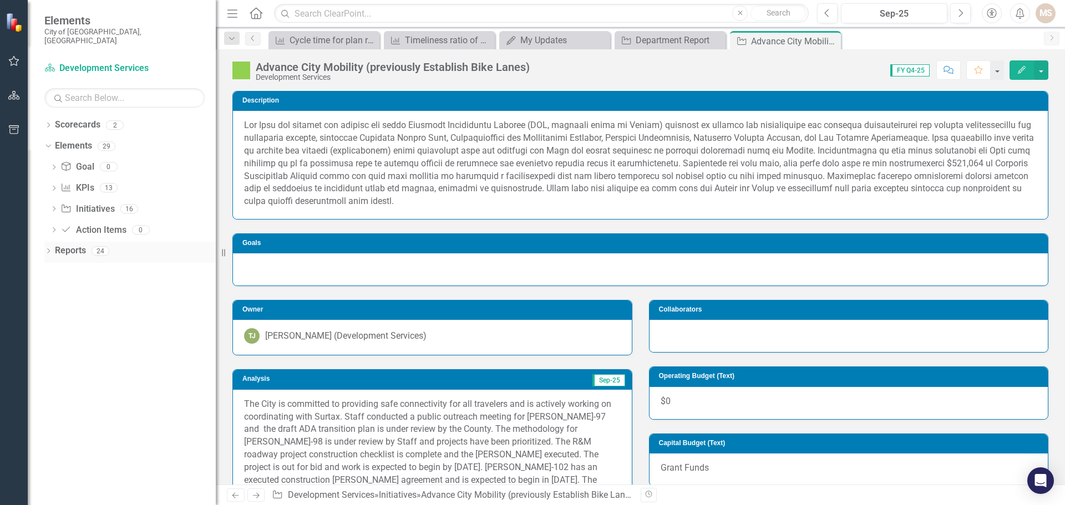  I want to click on a: My Updates, so click(555, 40).